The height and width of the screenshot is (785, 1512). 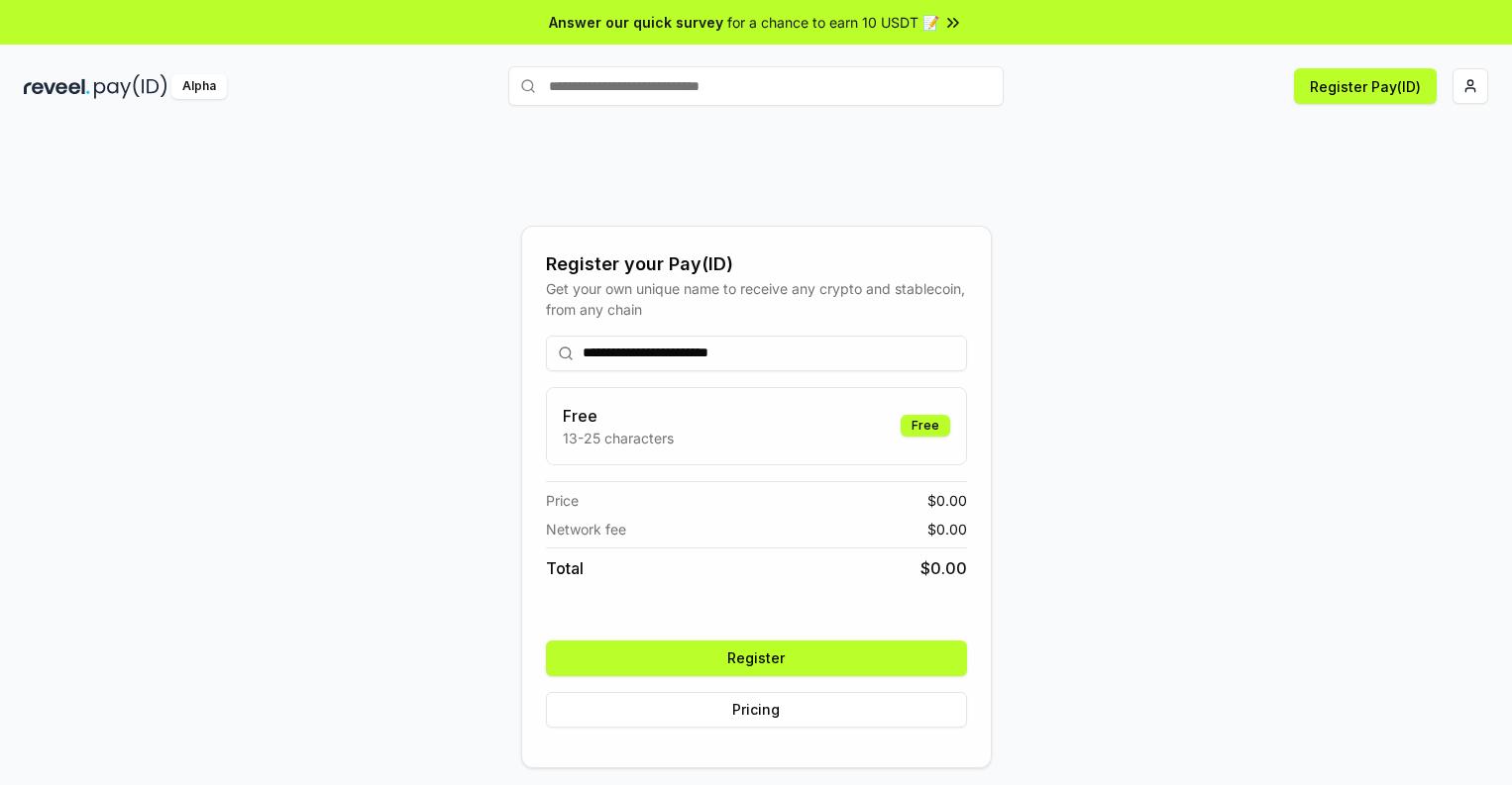 What do you see at coordinates (200, 86) in the screenshot?
I see `div: Alpha` at bounding box center [200, 86].